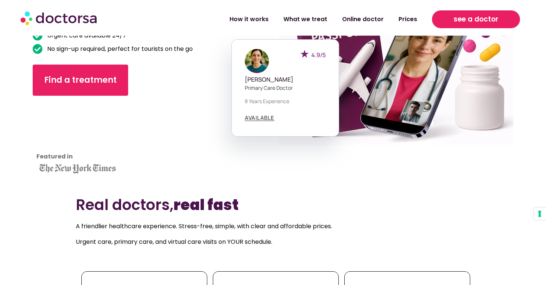 The width and height of the screenshot is (546, 285). What do you see at coordinates (206, 205) in the screenshot?
I see `b: real fast` at bounding box center [206, 205].